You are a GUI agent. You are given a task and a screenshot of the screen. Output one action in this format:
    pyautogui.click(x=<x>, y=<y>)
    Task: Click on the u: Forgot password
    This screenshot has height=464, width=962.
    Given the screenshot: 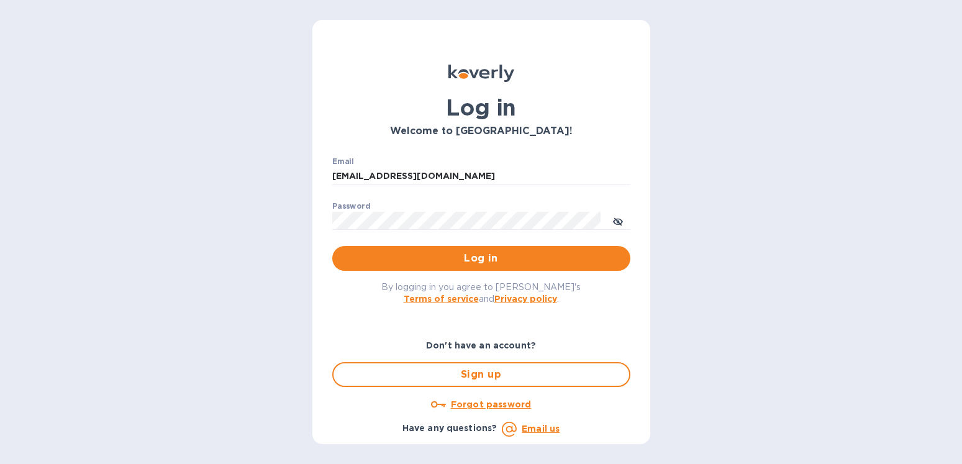 What is the action you would take?
    pyautogui.click(x=491, y=404)
    